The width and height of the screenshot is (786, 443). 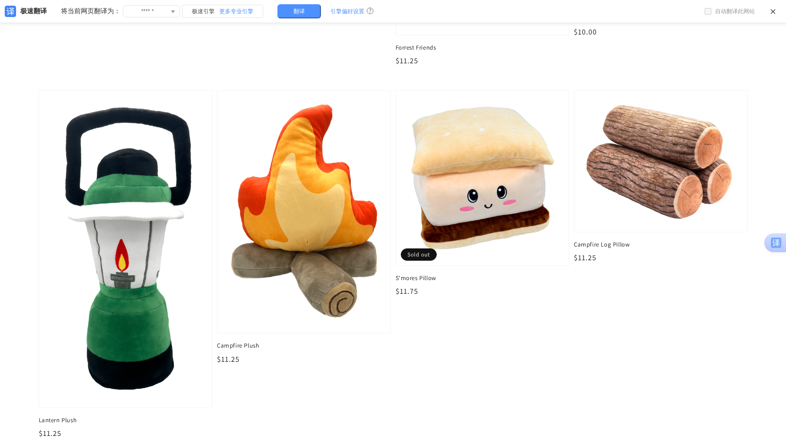 I want to click on img: Lantern Plush, so click(x=126, y=249).